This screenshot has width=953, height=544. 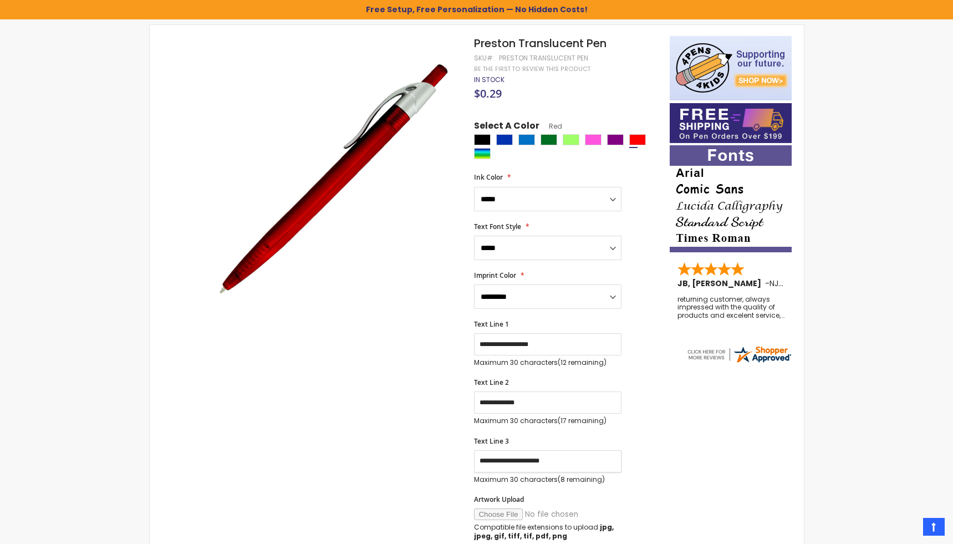 I want to click on span: Text Line 3, so click(x=491, y=441).